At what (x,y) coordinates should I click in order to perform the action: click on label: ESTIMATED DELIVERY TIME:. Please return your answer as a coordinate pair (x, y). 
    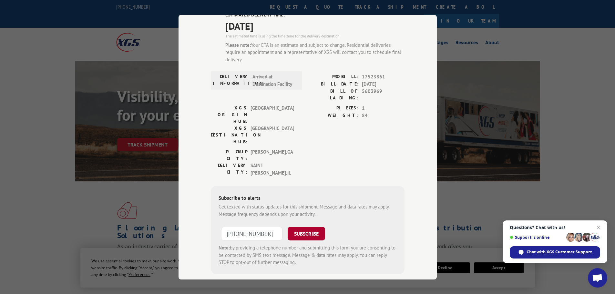
    Looking at the image, I should click on (315, 15).